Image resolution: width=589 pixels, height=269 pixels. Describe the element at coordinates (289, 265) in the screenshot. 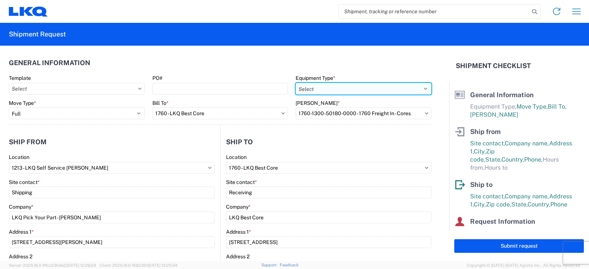

I see `a: Feedback` at that location.